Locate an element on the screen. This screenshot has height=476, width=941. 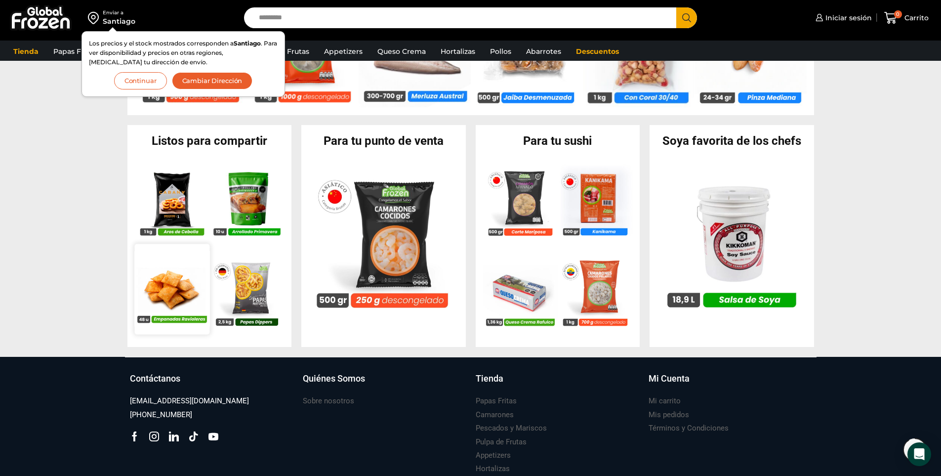
h3: Mis pedidos is located at coordinates (669, 415).